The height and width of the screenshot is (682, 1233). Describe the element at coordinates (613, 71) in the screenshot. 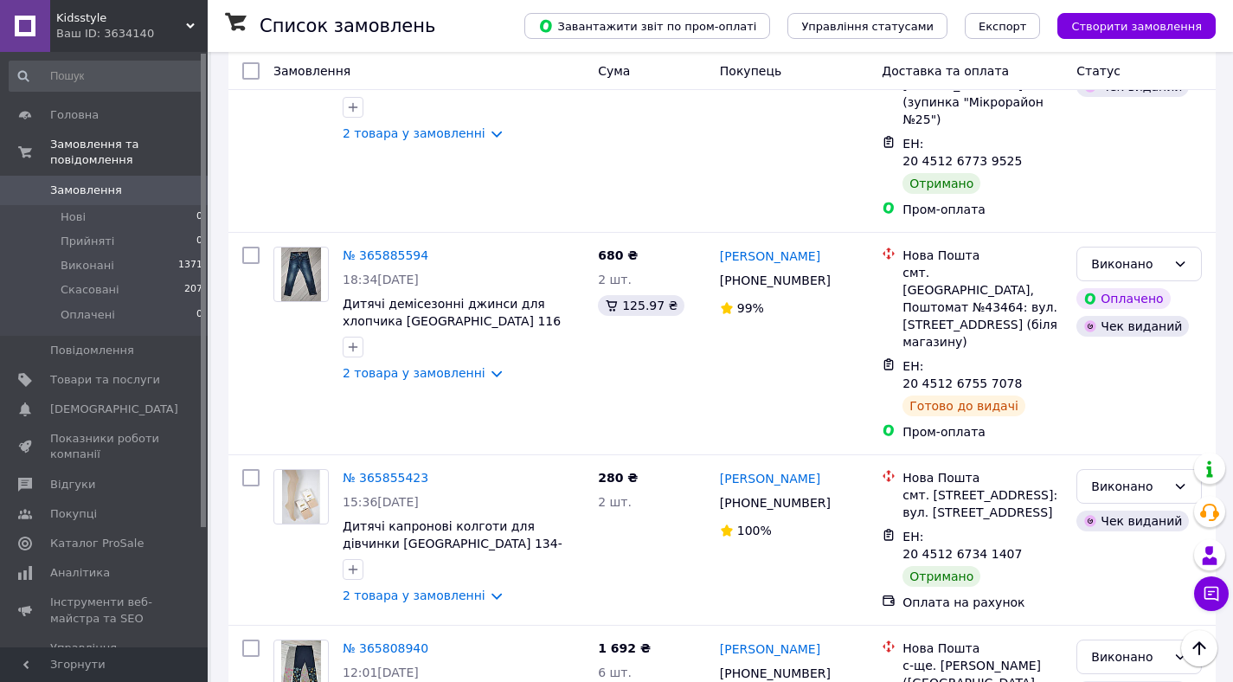

I see `span: Cума` at that location.